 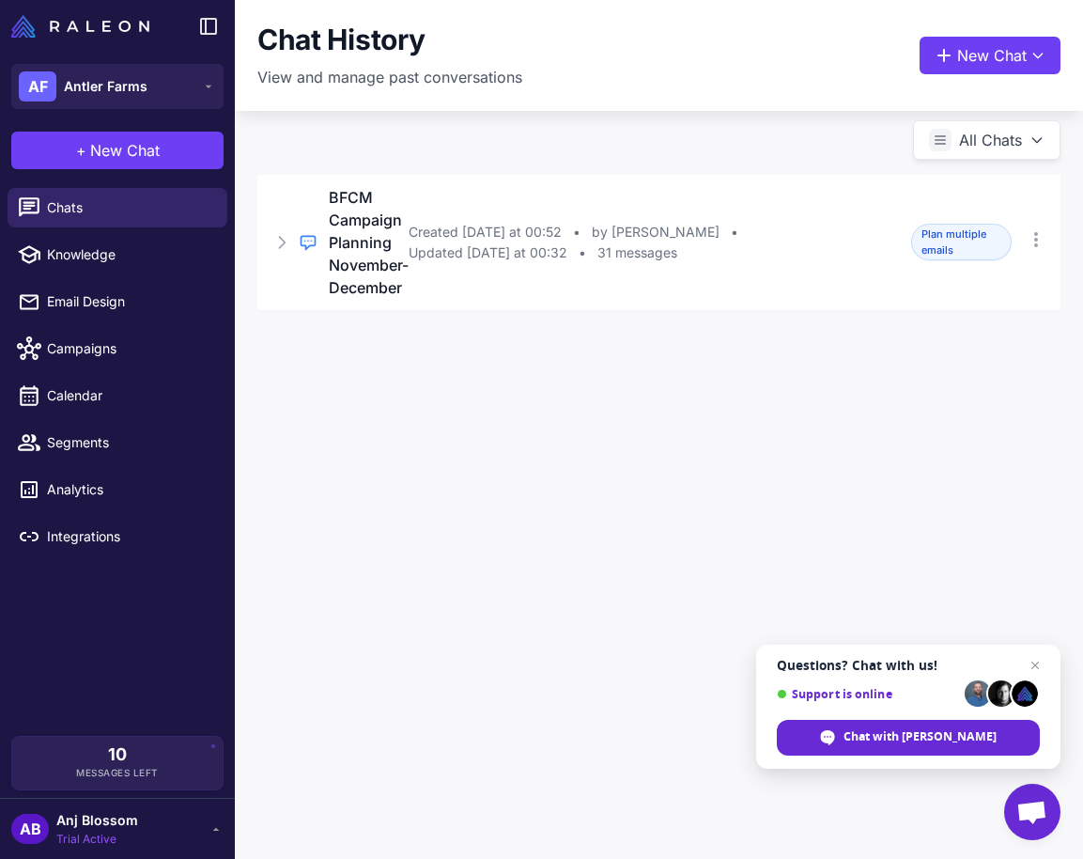 I want to click on span: 31 messages, so click(x=637, y=253).